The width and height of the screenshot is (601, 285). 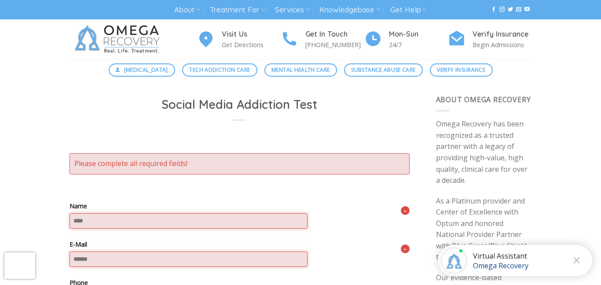 I want to click on p: Begin Admissions, so click(x=502, y=44).